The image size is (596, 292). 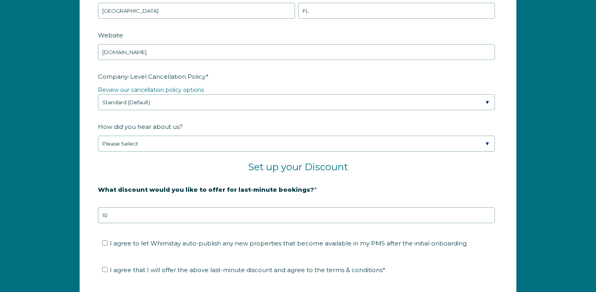 What do you see at coordinates (105, 243) in the screenshot?
I see `input: I agree to let Whimstay auto-publish any new properties that become available in my PMS after the...` at bounding box center [105, 243].